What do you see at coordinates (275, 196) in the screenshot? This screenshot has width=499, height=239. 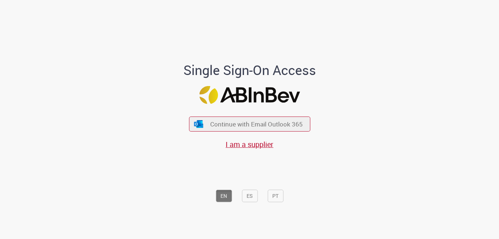 I see `button: PT` at bounding box center [275, 196].